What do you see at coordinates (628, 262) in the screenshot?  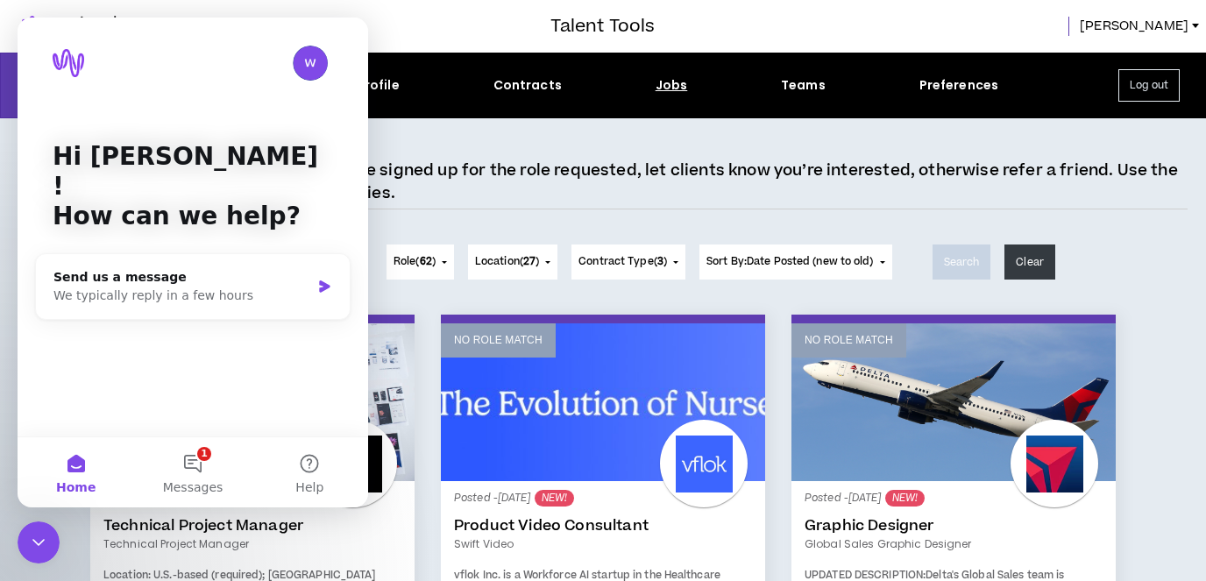 I see `button: Contract Type(3)` at bounding box center [628, 262].